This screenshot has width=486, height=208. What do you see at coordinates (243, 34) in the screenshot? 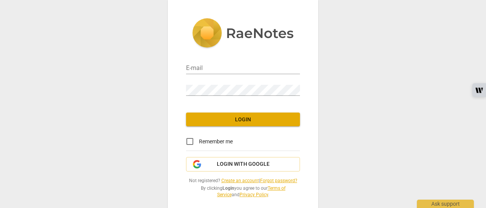
I see `img: 5ac2273c67554f335776073100b6d88f.svg` at bounding box center [243, 34].